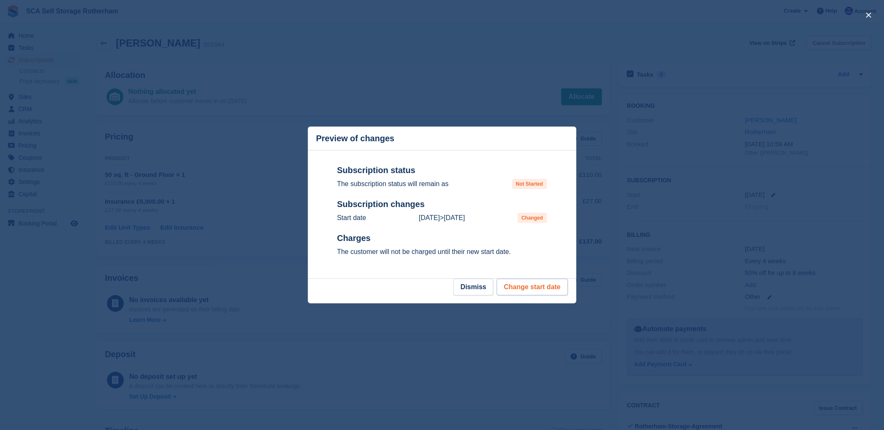  I want to click on p: Preview of changes, so click(355, 138).